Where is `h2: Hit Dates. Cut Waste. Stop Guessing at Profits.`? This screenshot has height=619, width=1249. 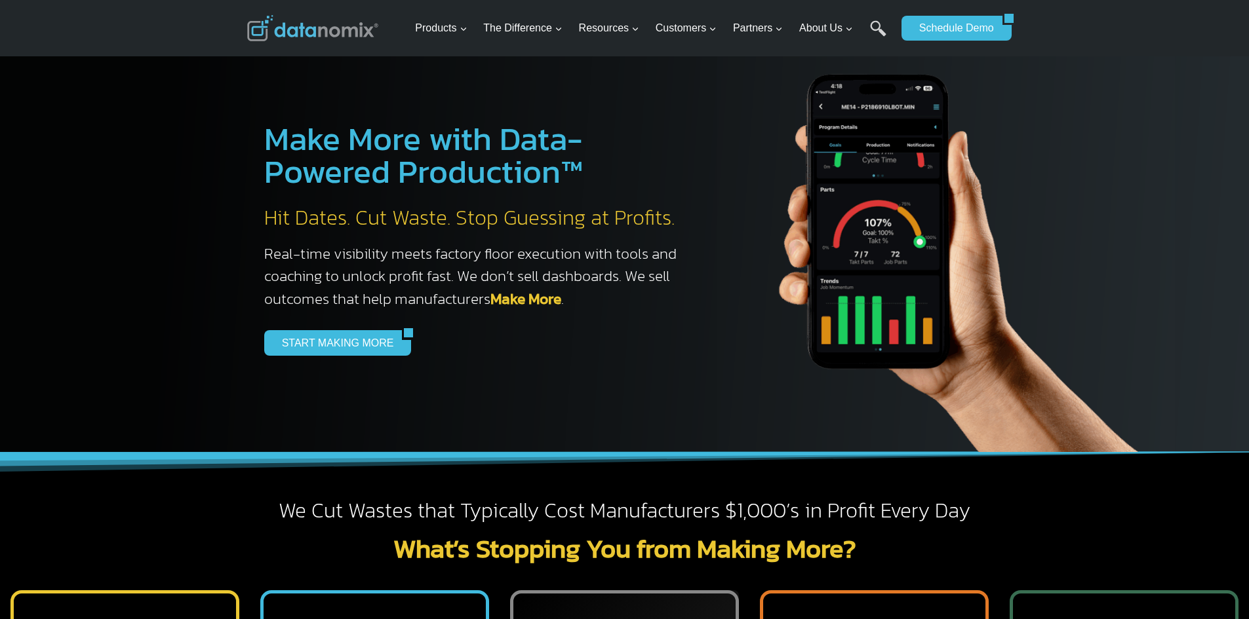
h2: Hit Dates. Cut Waste. Stop Guessing at Profits. is located at coordinates (477, 218).